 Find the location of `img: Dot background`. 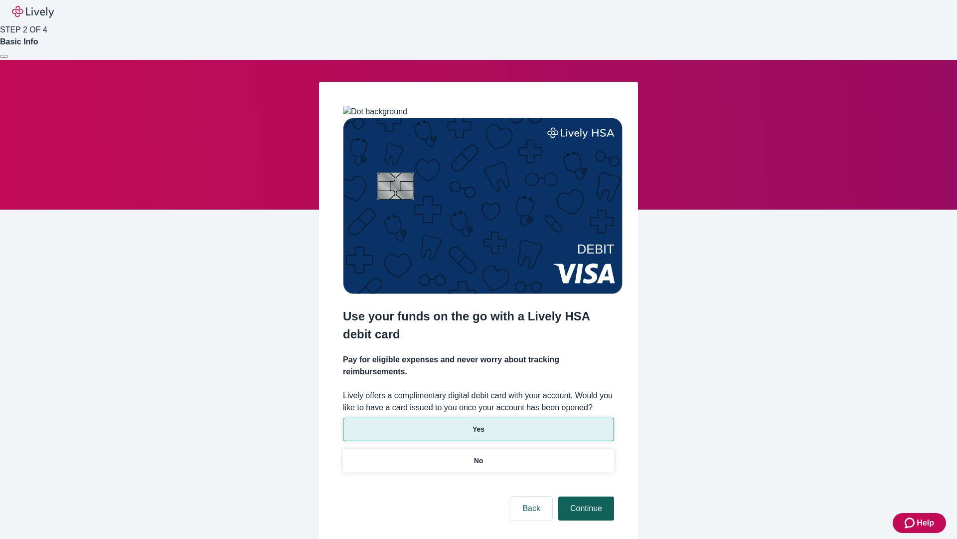

img: Dot background is located at coordinates (375, 112).